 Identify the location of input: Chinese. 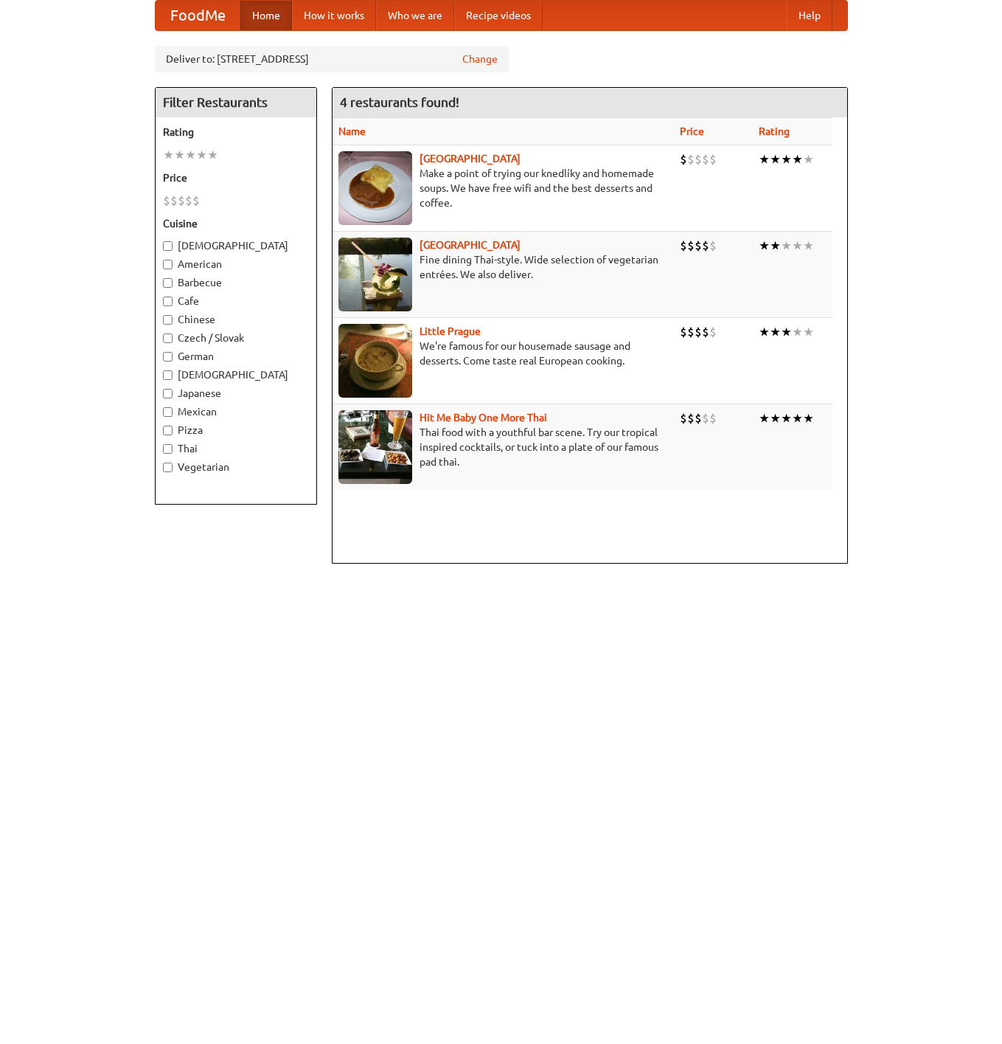
(167, 319).